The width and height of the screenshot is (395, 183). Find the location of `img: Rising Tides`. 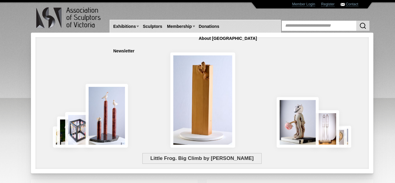

img: Rising Tides is located at coordinates (107, 116).